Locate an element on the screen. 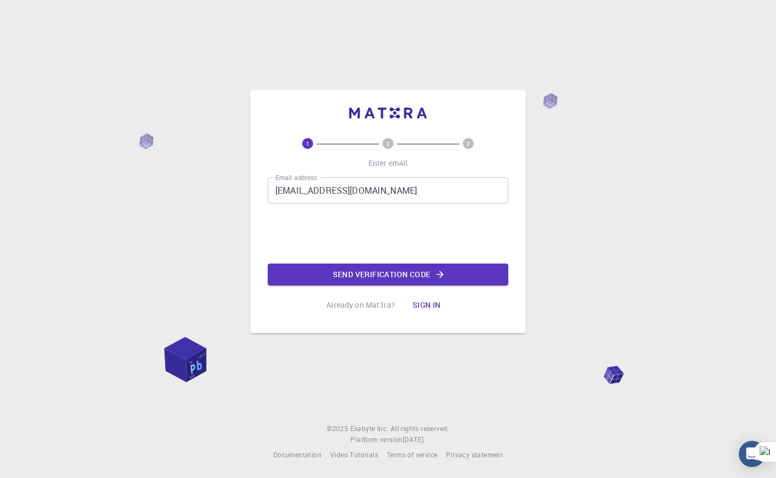 The height and width of the screenshot is (478, 776). button: Sign in is located at coordinates (427, 305).